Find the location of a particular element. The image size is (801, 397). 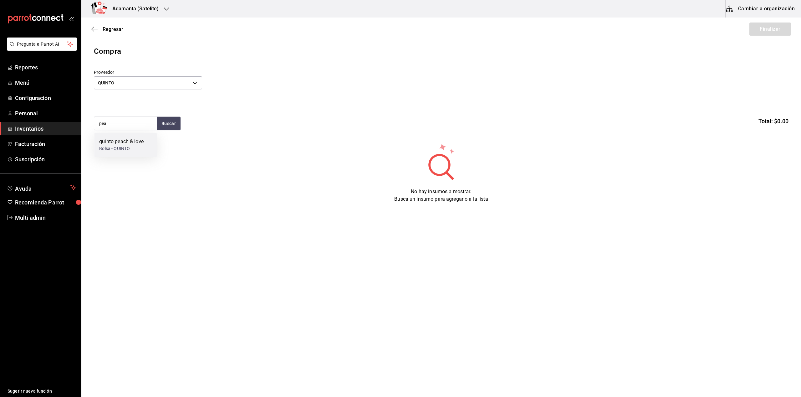

div: Bolsa - QUINTO is located at coordinates (121, 149).